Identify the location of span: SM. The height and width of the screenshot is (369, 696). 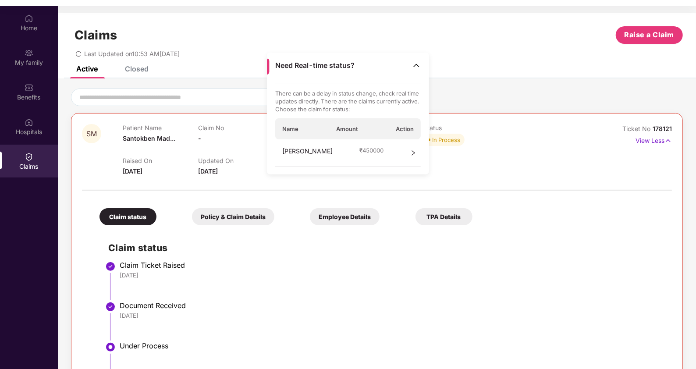
(92, 134).